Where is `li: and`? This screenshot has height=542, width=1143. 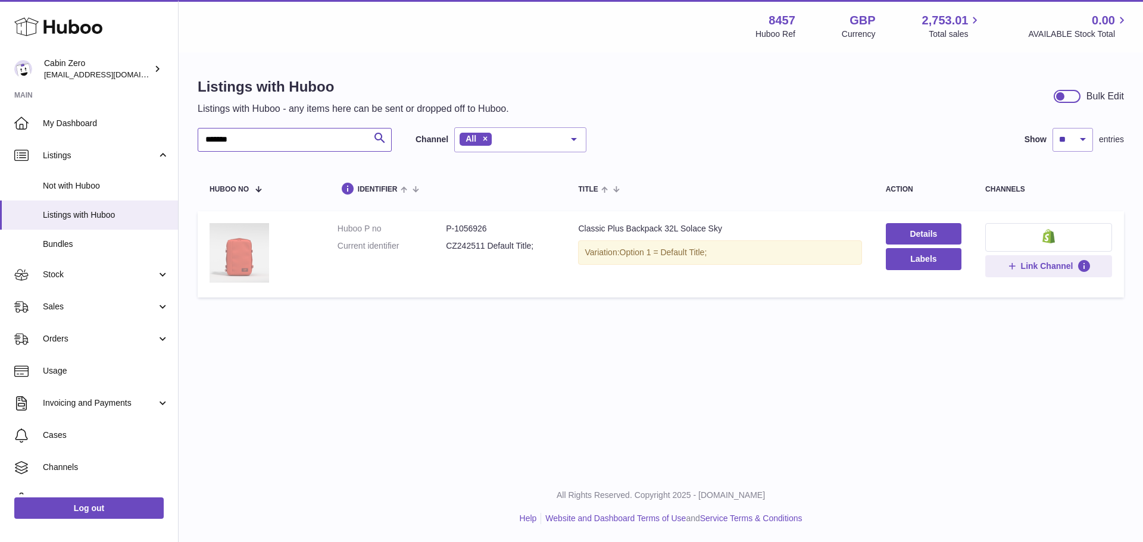
li: and is located at coordinates (672, 519).